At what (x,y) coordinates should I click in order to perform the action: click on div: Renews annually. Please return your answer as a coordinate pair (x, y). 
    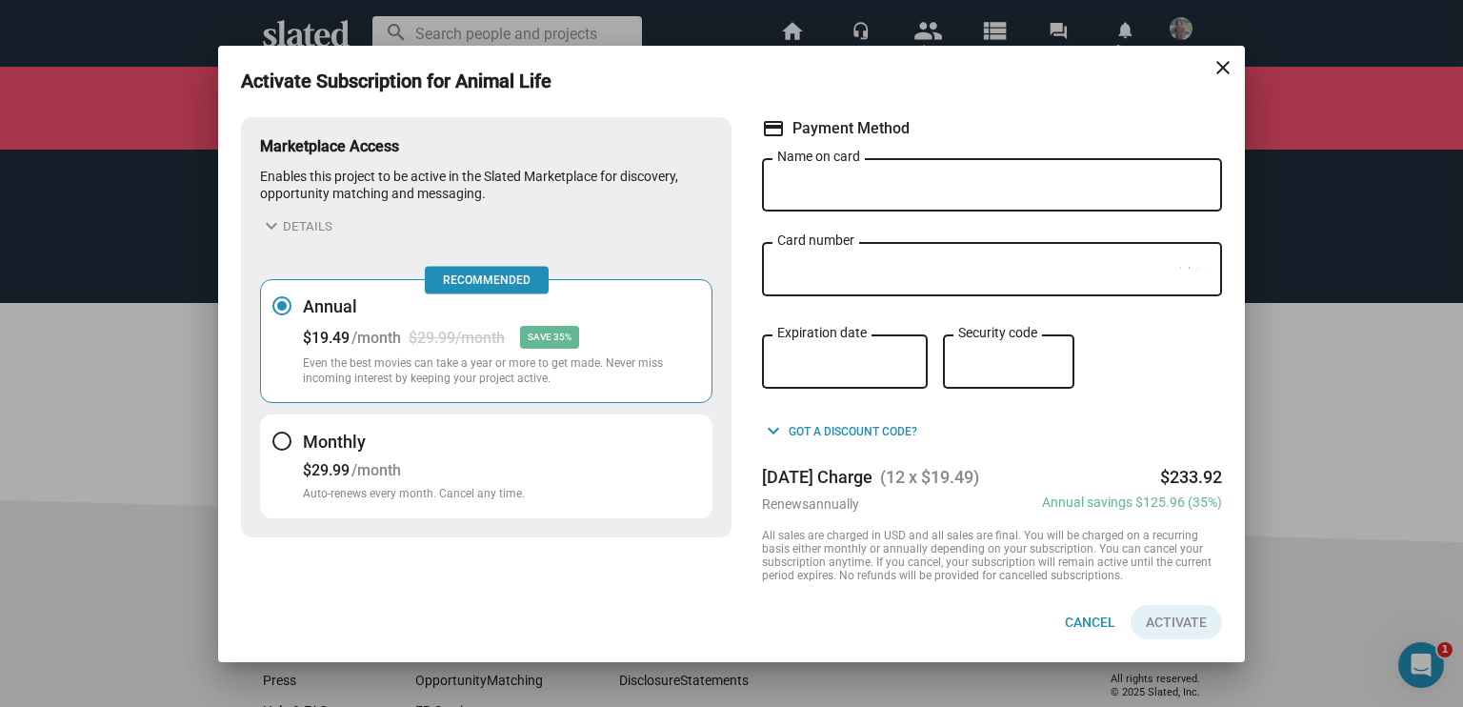
    Looking at the image, I should click on (811, 504).